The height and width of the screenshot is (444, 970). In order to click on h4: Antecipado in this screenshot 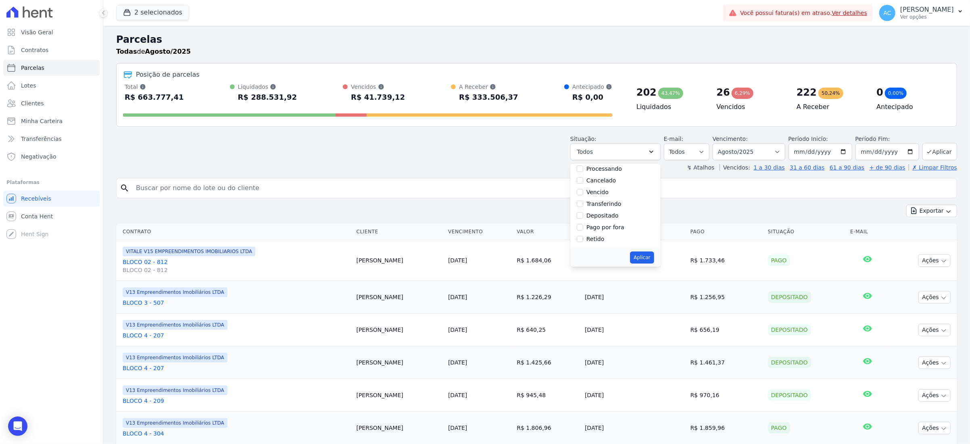, I will do `click(911, 107)`.